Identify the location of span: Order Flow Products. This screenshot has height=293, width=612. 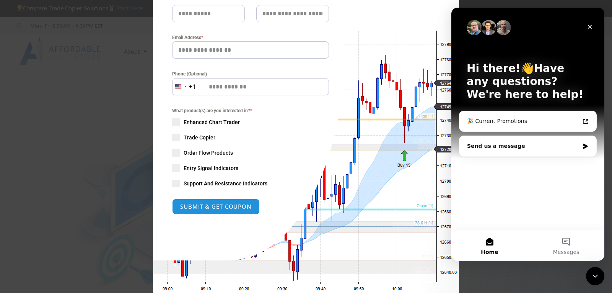
(208, 153).